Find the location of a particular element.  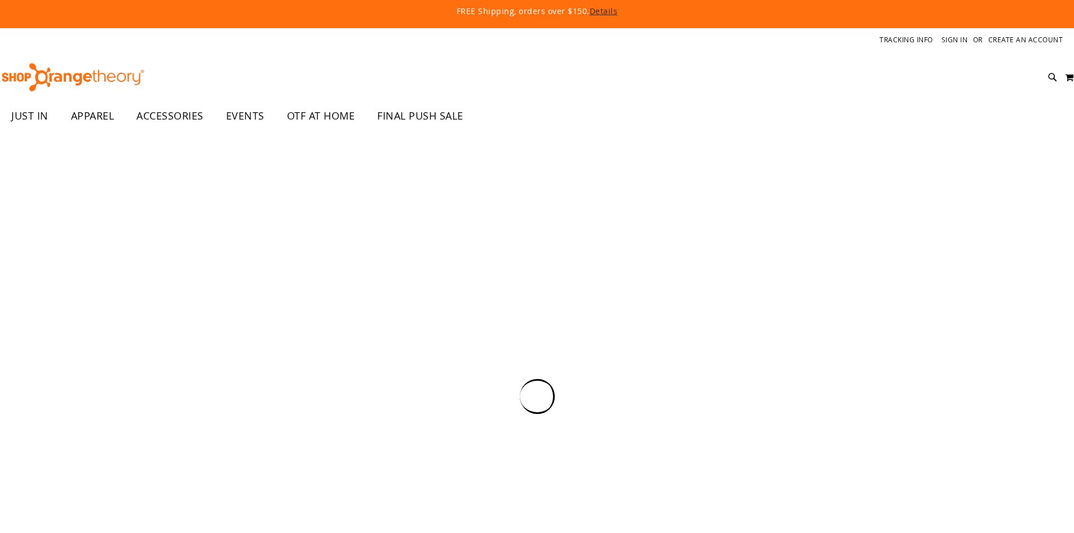

span: OTF AT HOME is located at coordinates (321, 116).